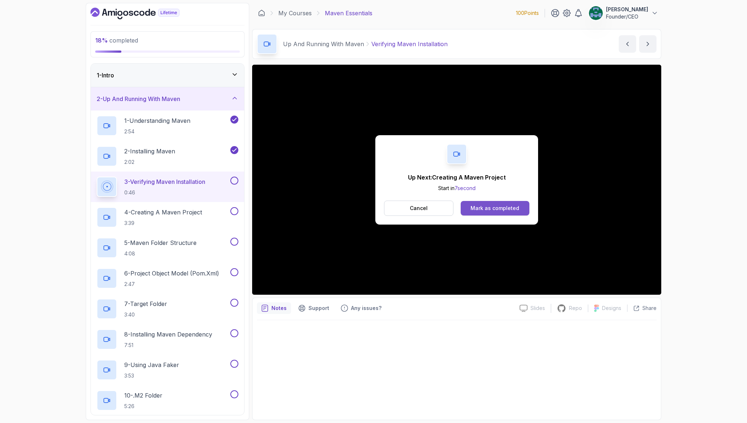 This screenshot has width=747, height=423. What do you see at coordinates (349, 13) in the screenshot?
I see `p: Maven Essentials` at bounding box center [349, 13].